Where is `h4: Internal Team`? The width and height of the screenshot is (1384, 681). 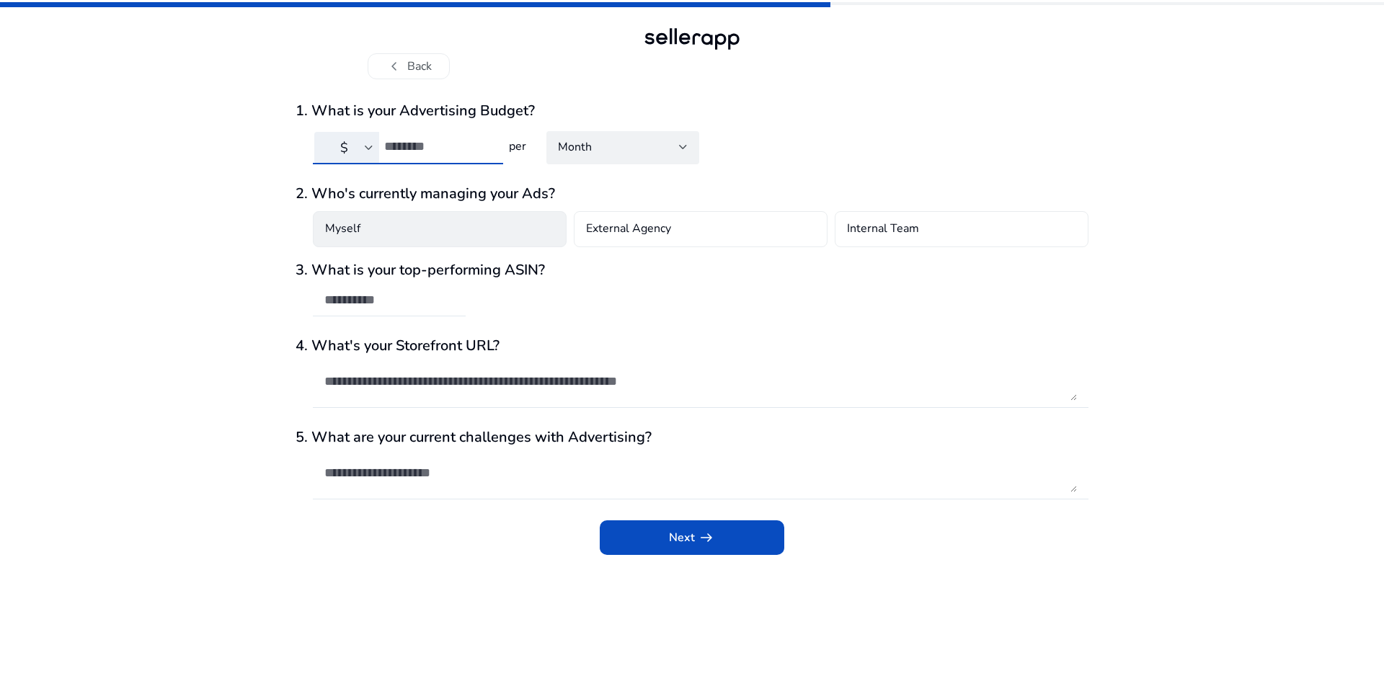 h4: Internal Team is located at coordinates (883, 229).